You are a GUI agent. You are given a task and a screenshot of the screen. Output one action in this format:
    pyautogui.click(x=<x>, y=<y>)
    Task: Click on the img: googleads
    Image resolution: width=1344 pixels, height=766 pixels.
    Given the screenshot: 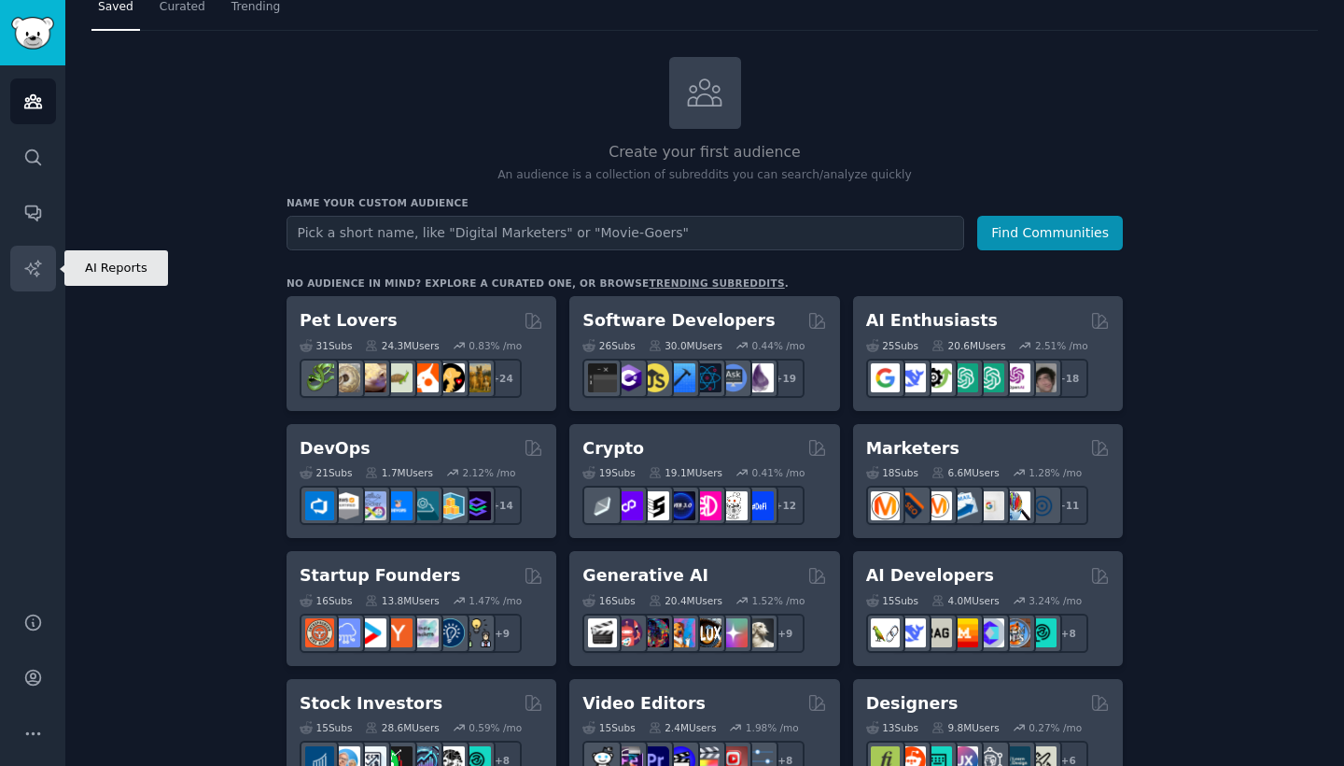 What is the action you would take?
    pyautogui.click(x=990, y=505)
    